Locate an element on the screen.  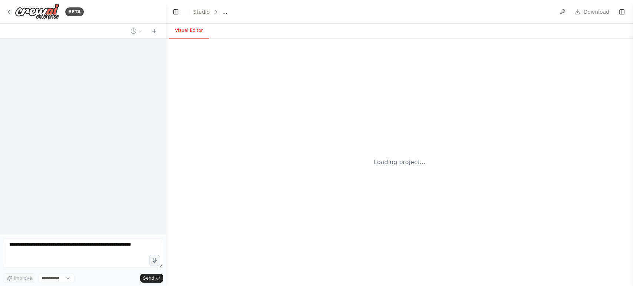
a: Studio is located at coordinates (201, 12).